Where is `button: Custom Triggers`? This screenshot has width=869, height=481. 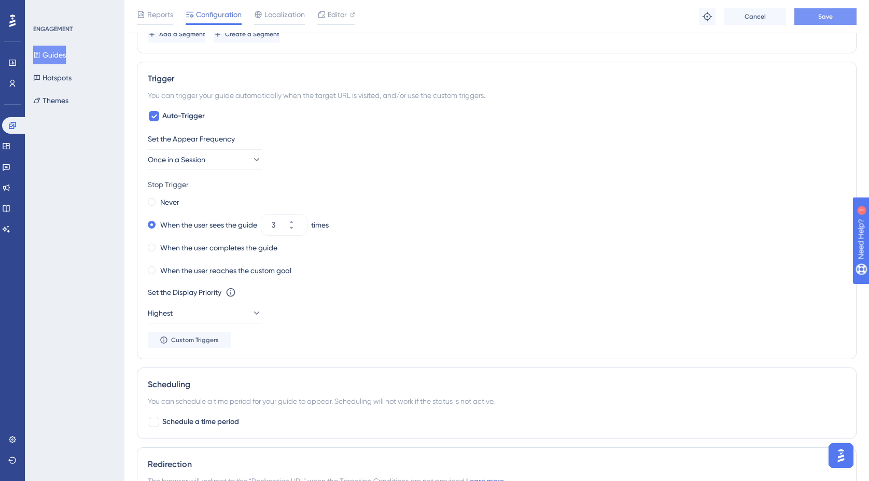
button: Custom Triggers is located at coordinates (189, 340).